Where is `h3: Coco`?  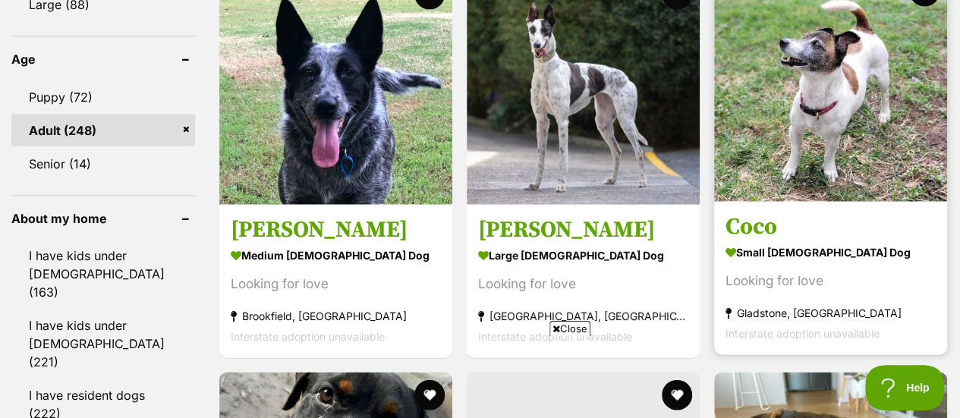
h3: Coco is located at coordinates (830, 227).